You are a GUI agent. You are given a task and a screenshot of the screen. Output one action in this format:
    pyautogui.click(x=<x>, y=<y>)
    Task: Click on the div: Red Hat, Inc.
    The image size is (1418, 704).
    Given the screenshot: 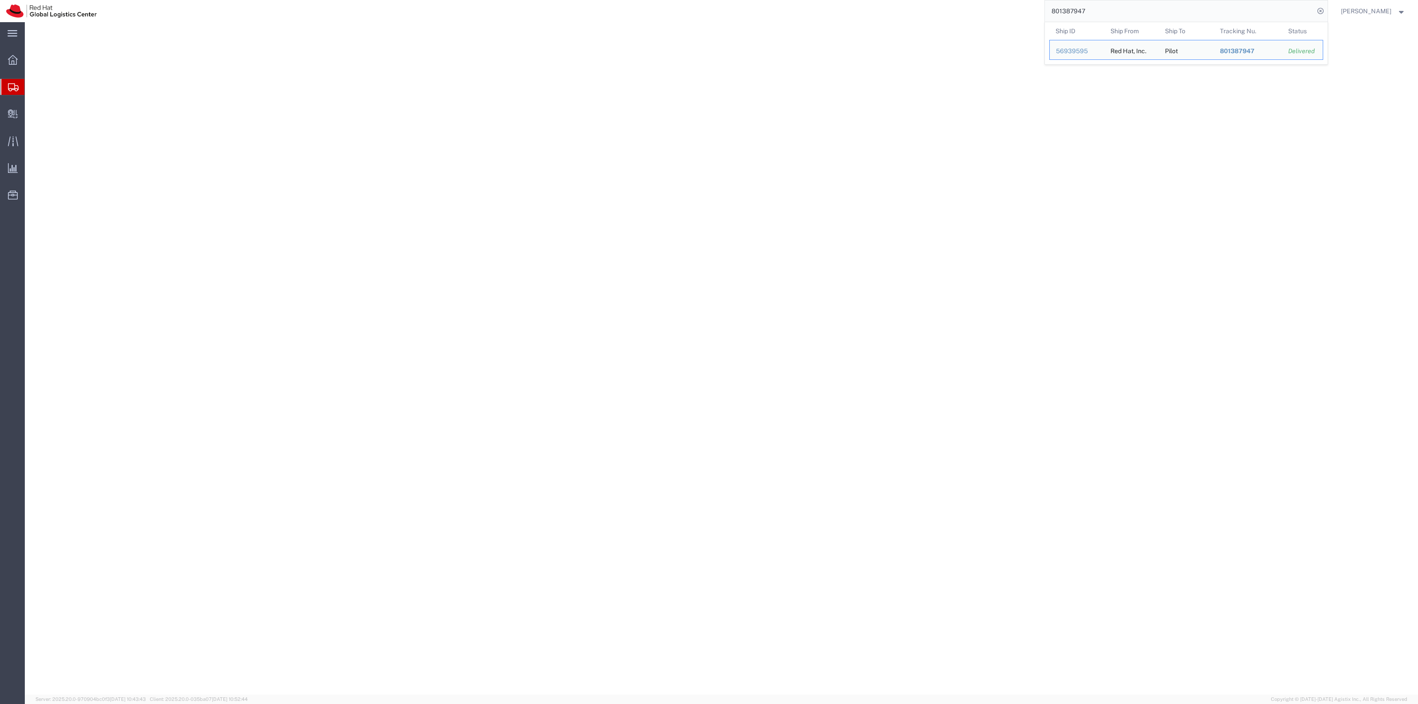 What is the action you would take?
    pyautogui.click(x=1128, y=50)
    